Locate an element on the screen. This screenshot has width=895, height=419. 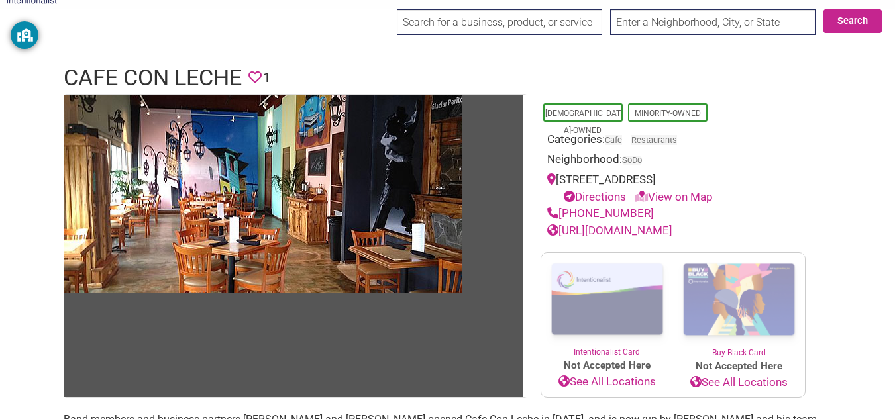
input: Enter a Neighborhood, City, or State is located at coordinates (713, 22).